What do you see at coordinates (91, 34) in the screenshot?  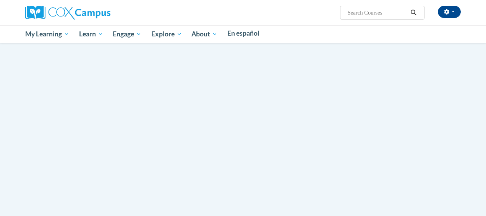 I see `span: Learn` at bounding box center [91, 34].